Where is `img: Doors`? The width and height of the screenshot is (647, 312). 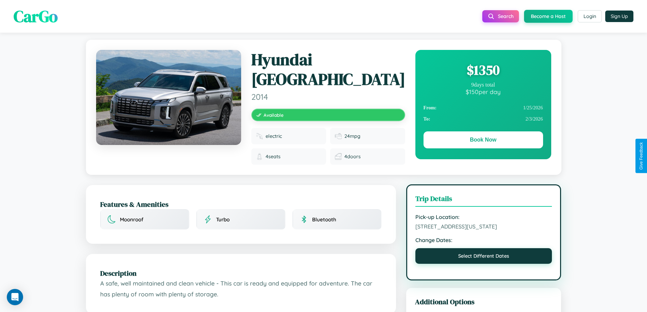 img: Doors is located at coordinates (338, 157).